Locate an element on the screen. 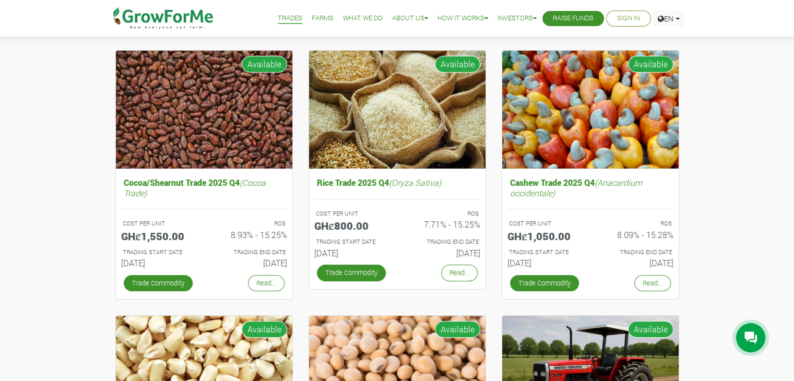 Image resolution: width=794 pixels, height=381 pixels. h5: GHȼ1,550.00 is located at coordinates (159, 236).